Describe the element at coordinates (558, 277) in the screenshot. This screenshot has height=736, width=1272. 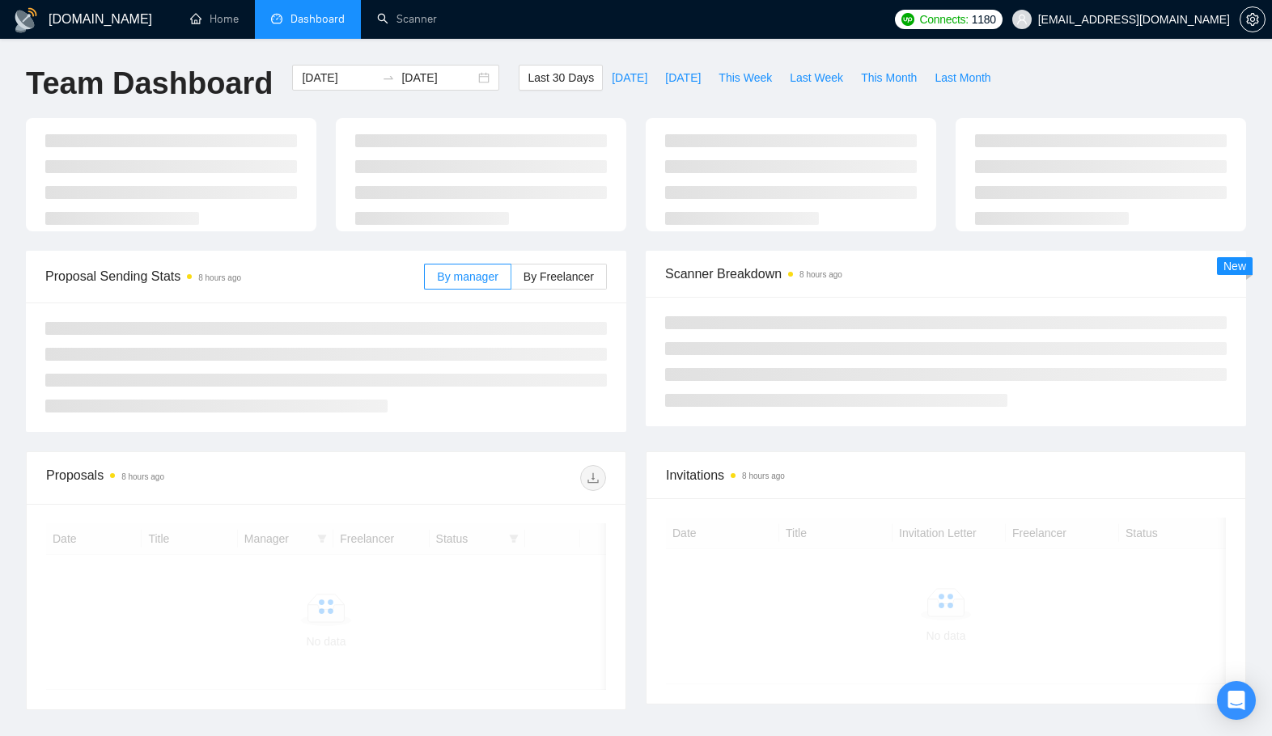
I see `span: By Freelancer` at that location.